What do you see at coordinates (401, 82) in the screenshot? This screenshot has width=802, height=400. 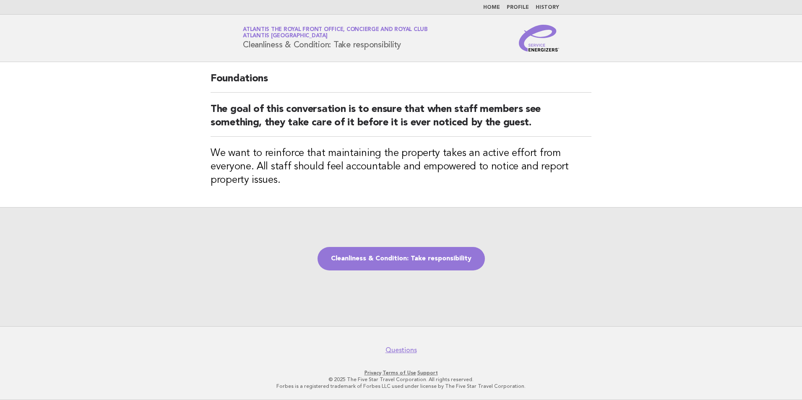 I see `h2: Foundations` at bounding box center [401, 82].